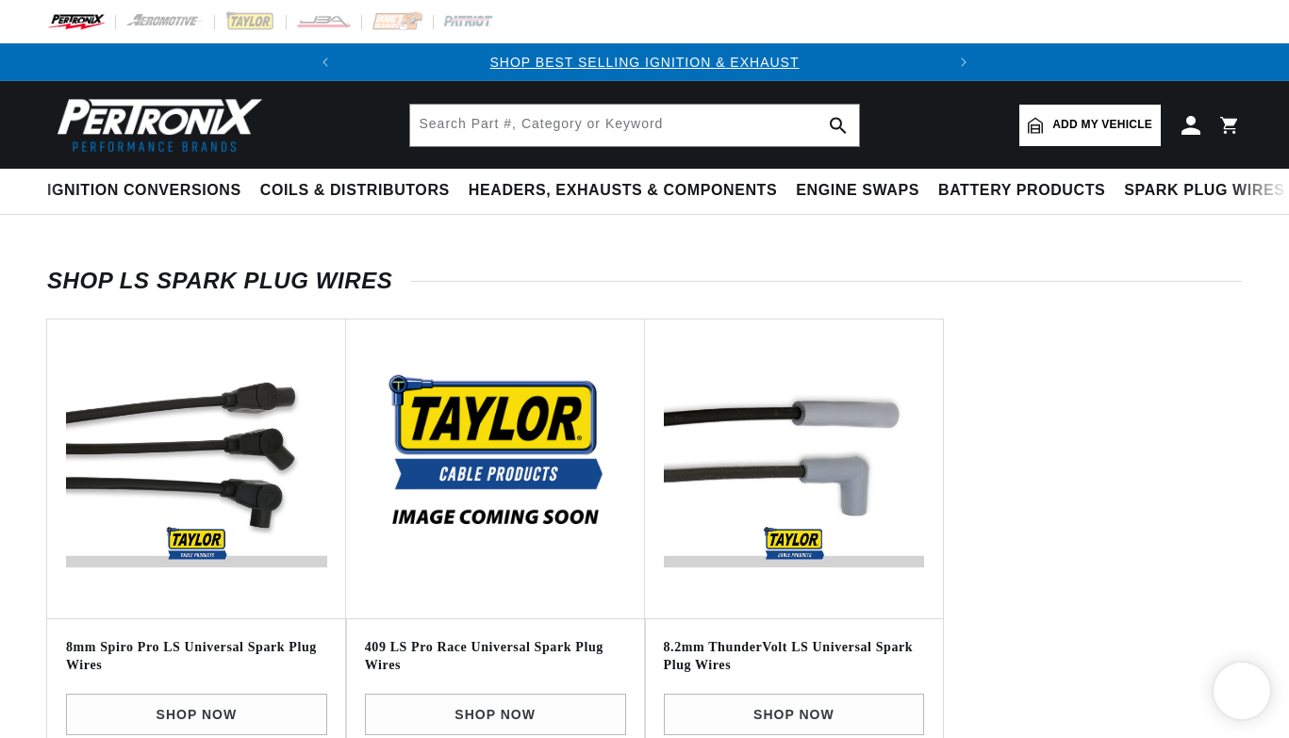  What do you see at coordinates (635, 125) in the screenshot?
I see `input: Search Part #, Category or Keyword` at bounding box center [635, 125].